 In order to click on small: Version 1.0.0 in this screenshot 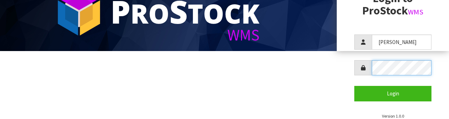, I will do `click(393, 116)`.